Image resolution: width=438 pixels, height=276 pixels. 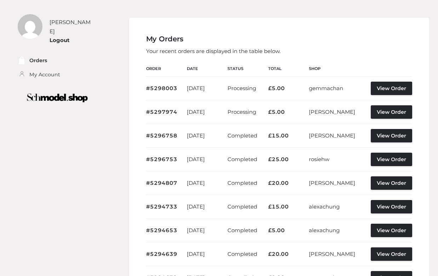 I want to click on span: Date, so click(x=192, y=69).